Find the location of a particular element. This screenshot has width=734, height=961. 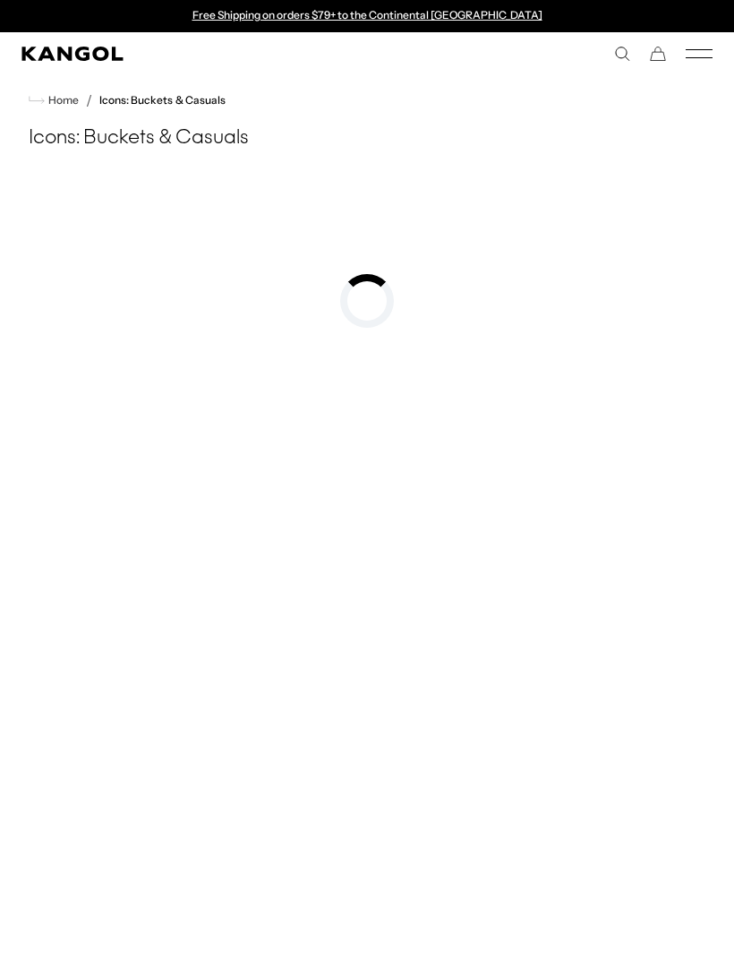

div: 1 of 2 is located at coordinates (367, 16).